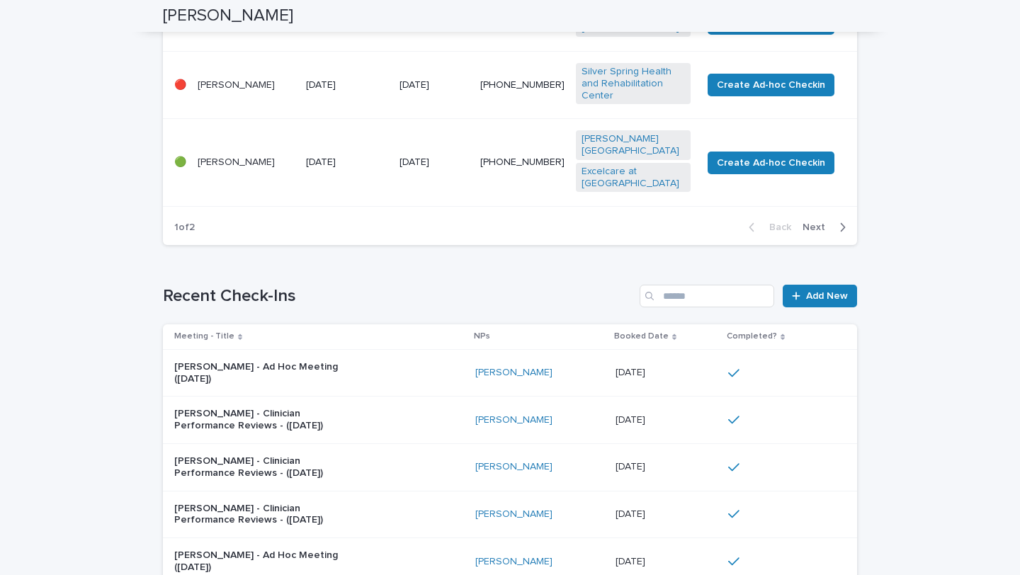 The width and height of the screenshot is (1020, 575). I want to click on a: Silver Spring Health and Rehabilitation Center, so click(633, 84).